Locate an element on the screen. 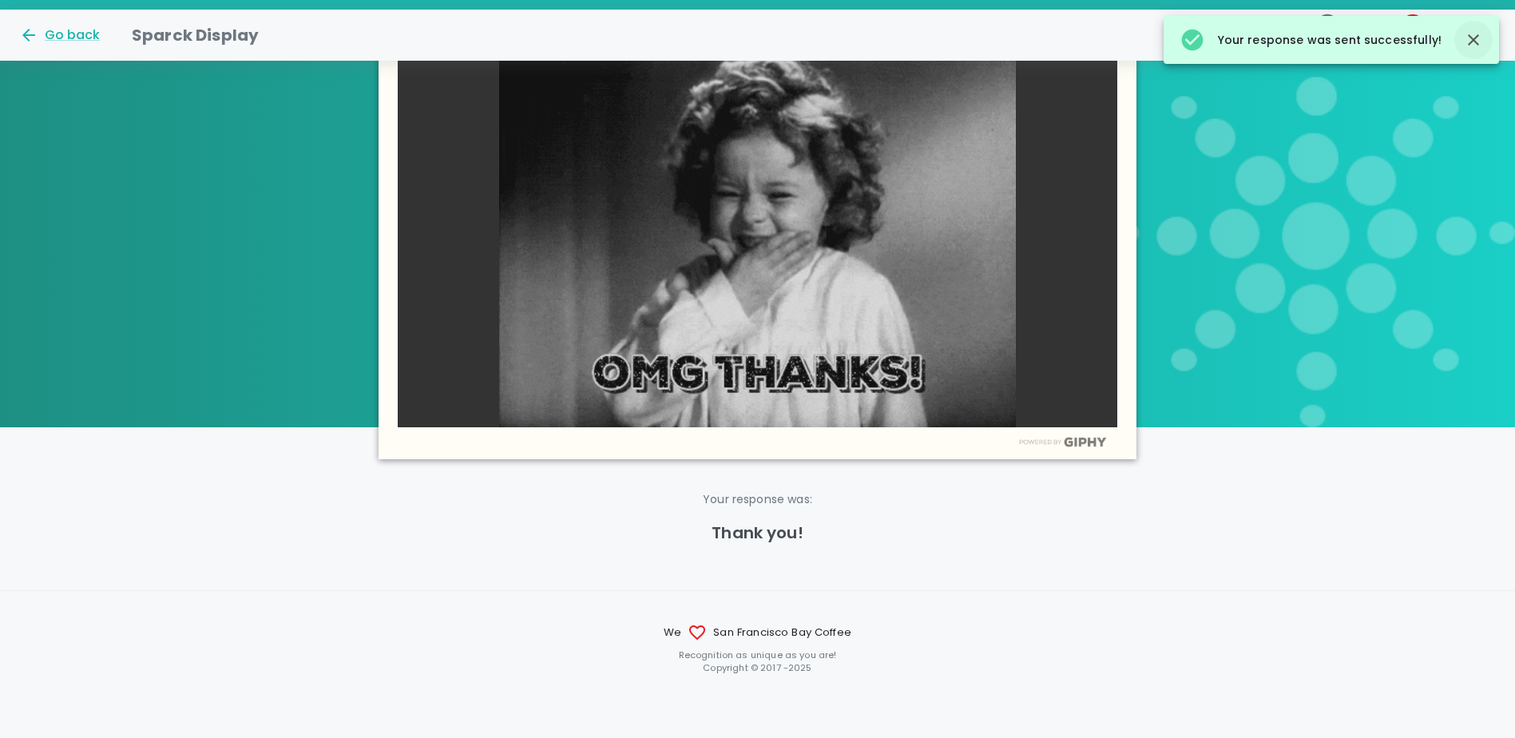  img: Sparck logo transparent is located at coordinates (1313, 233).